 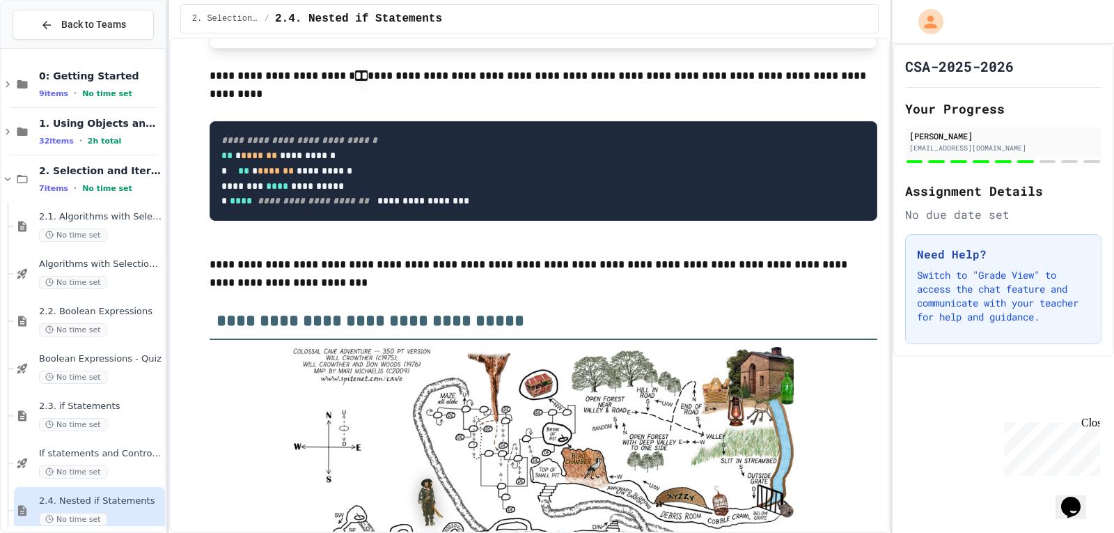 What do you see at coordinates (926, 22) in the screenshot?
I see `div: My Account` at bounding box center [926, 22].